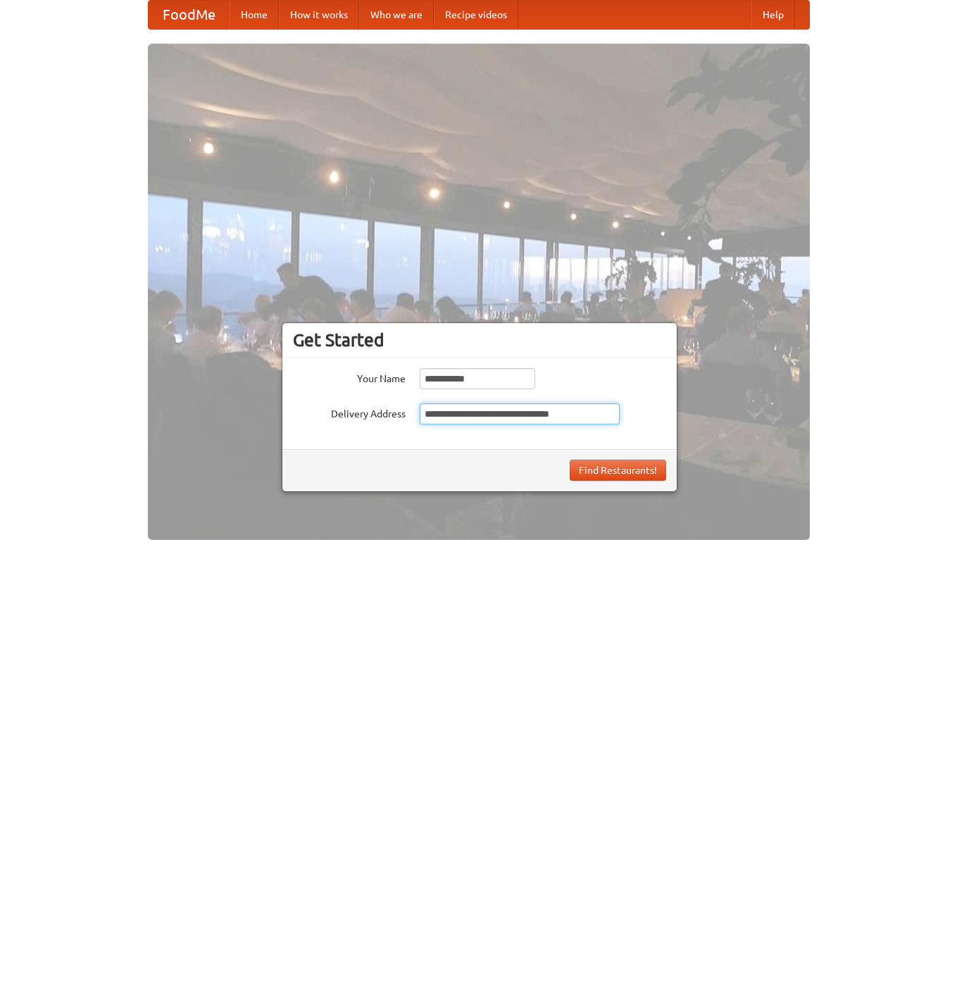 The width and height of the screenshot is (957, 996). What do you see at coordinates (319, 15) in the screenshot?
I see `a: How it works` at bounding box center [319, 15].